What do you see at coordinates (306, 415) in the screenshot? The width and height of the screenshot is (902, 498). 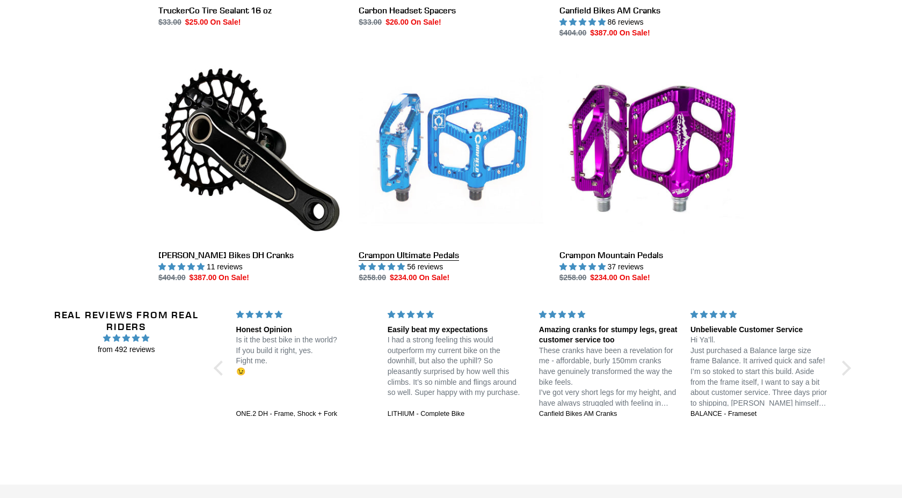 I see `div: ONE.2 DH - Frame, Shock + Fork` at bounding box center [306, 415].